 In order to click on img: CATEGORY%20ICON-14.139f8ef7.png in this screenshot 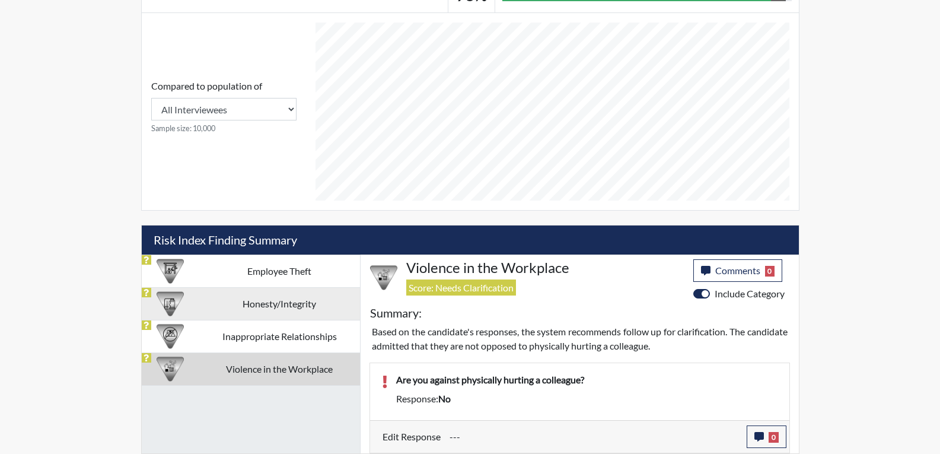, I will do `click(170, 336)`.